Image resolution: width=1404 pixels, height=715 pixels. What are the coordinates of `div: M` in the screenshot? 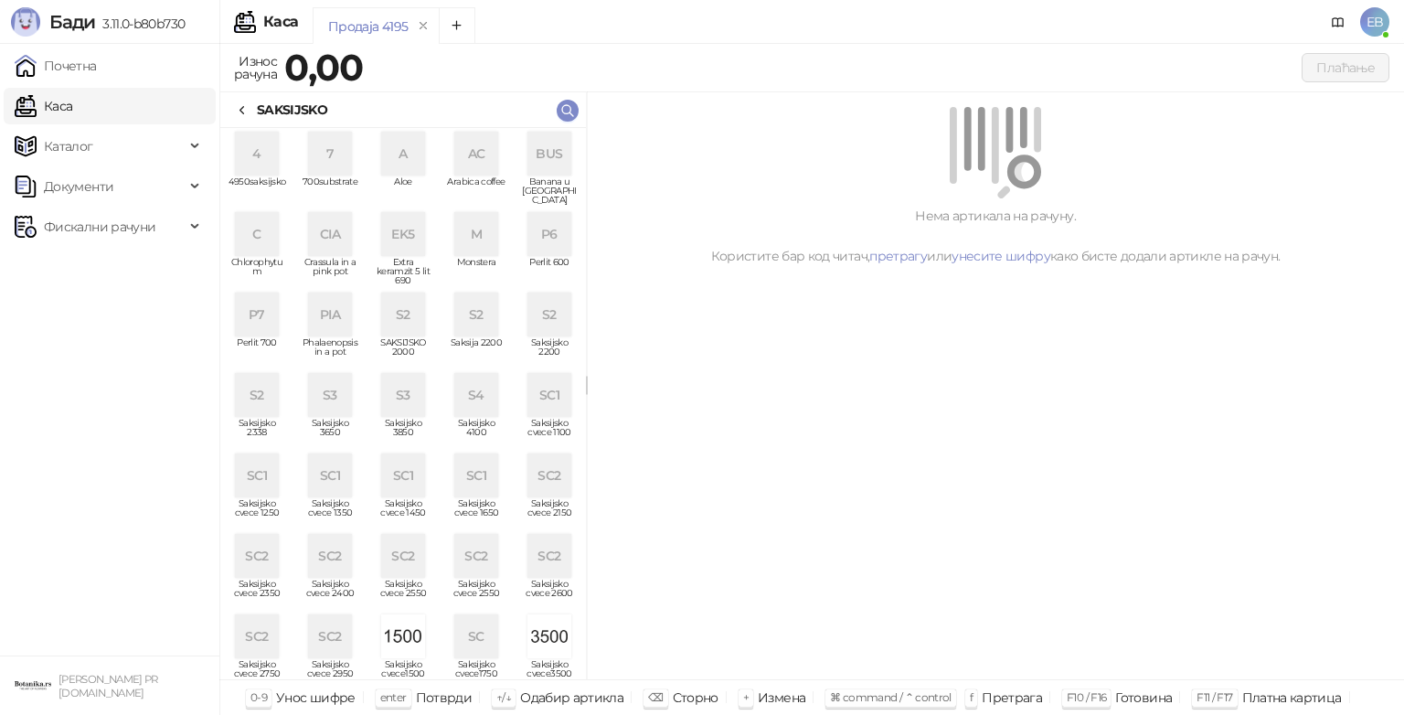 It's located at (476, 234).